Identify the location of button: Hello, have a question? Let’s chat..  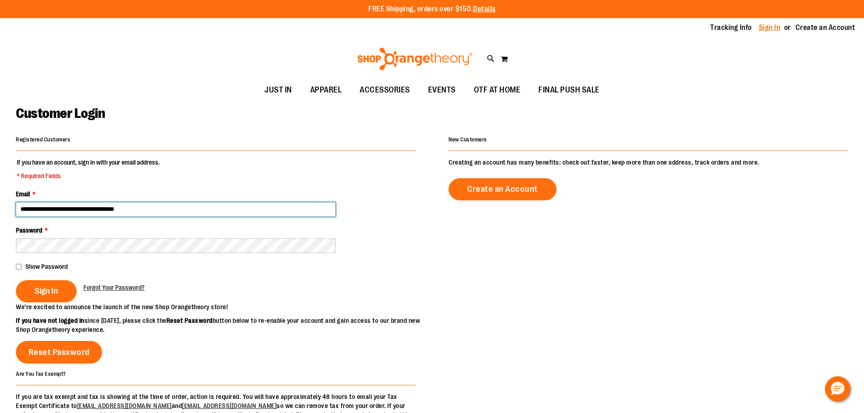
(837, 389).